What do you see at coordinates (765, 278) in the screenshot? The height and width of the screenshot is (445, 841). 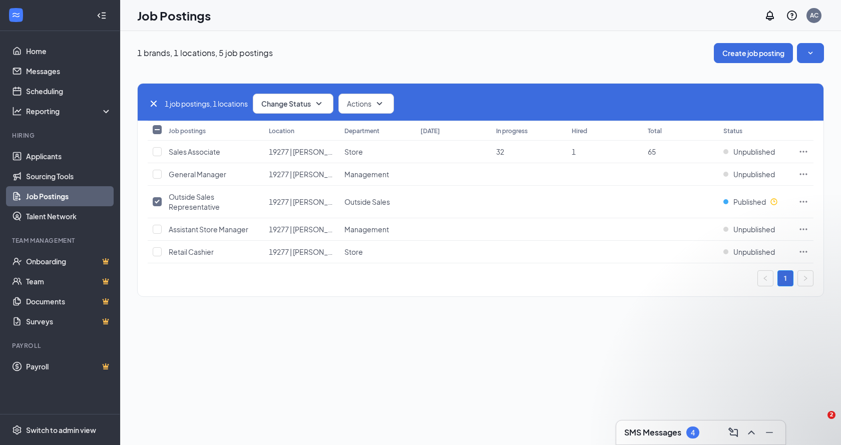 I see `li: Previous Page` at bounding box center [765, 278].